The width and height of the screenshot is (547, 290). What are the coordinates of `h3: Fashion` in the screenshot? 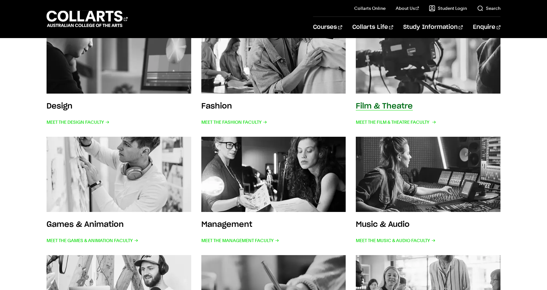 It's located at (217, 106).